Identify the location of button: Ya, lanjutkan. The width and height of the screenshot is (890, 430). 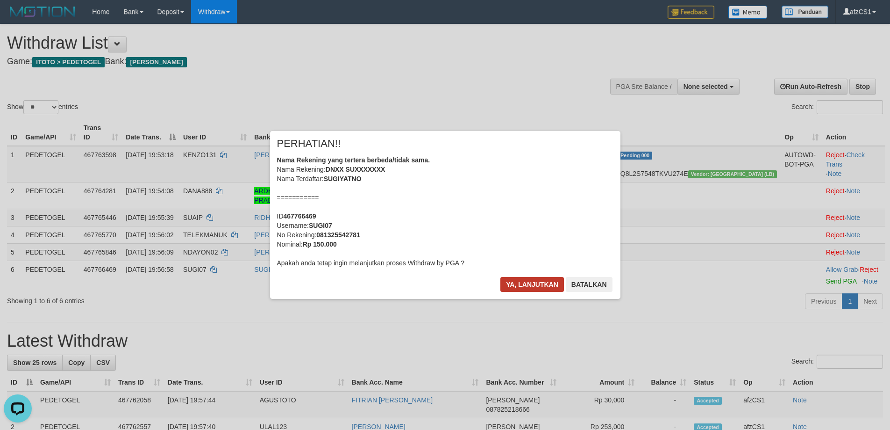
(532, 284).